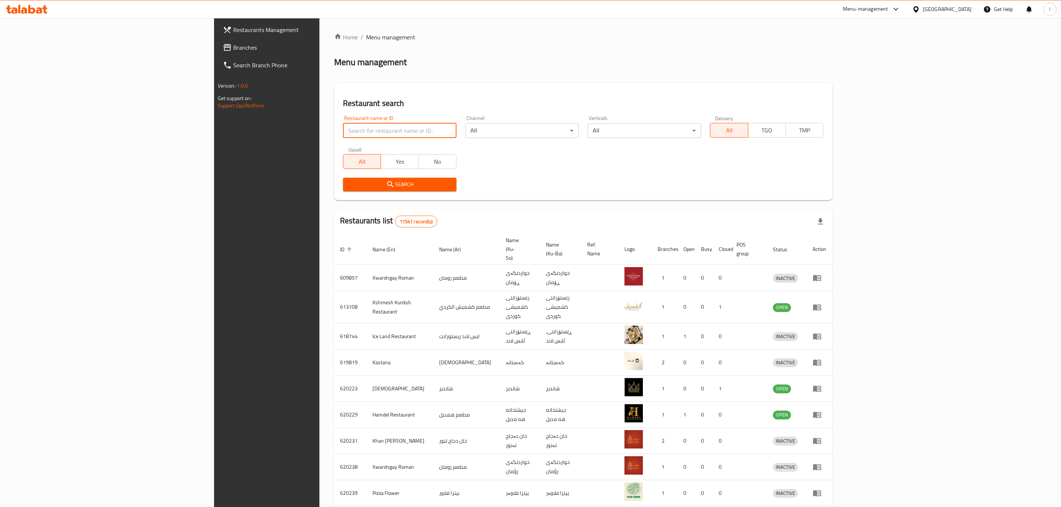 This screenshot has height=507, width=1061. Describe the element at coordinates (400, 131) in the screenshot. I see `input: Search for restaurant name or ID..` at that location.